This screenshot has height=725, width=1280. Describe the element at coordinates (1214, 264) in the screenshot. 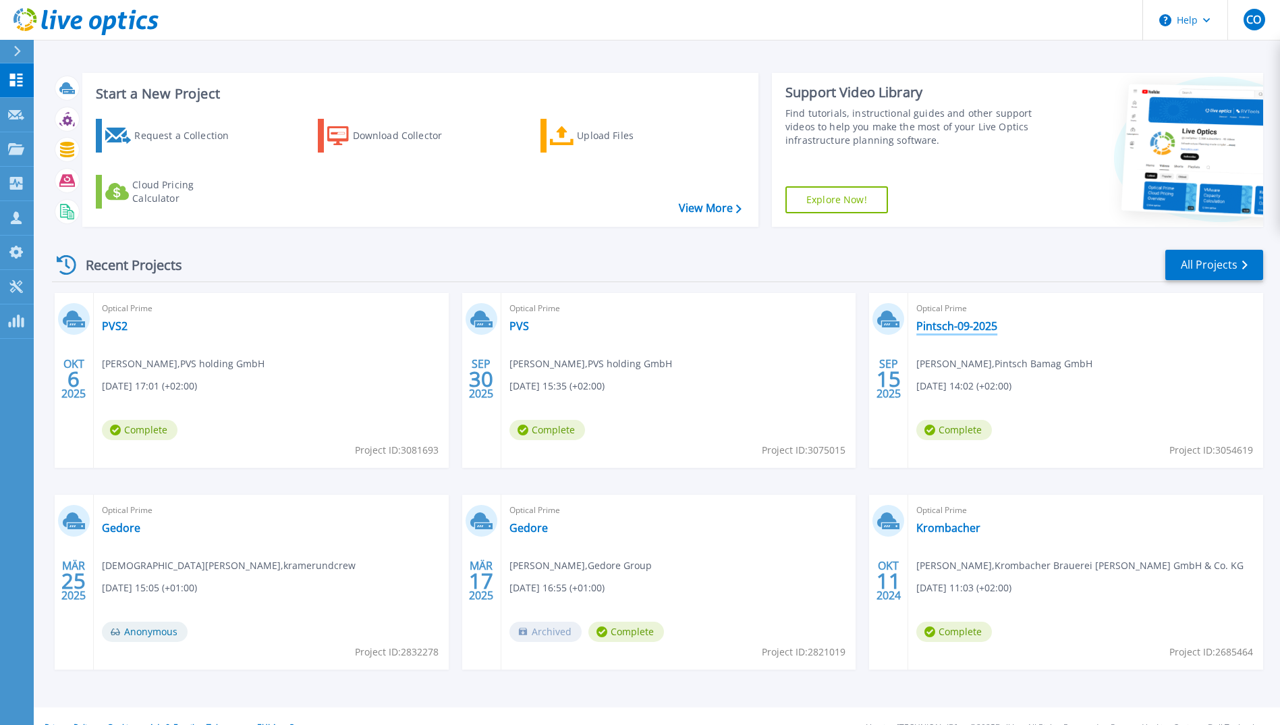

I see `a: All Projects` at that location.